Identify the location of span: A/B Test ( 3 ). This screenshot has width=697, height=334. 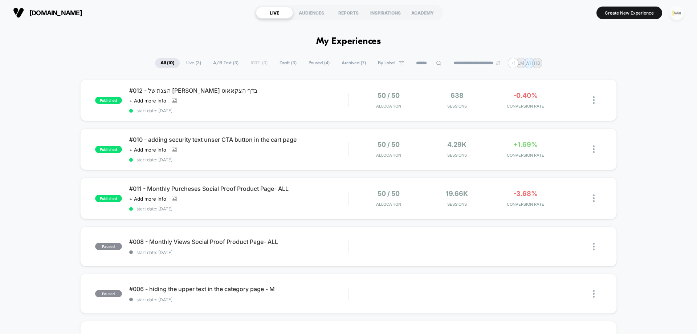
(226, 63).